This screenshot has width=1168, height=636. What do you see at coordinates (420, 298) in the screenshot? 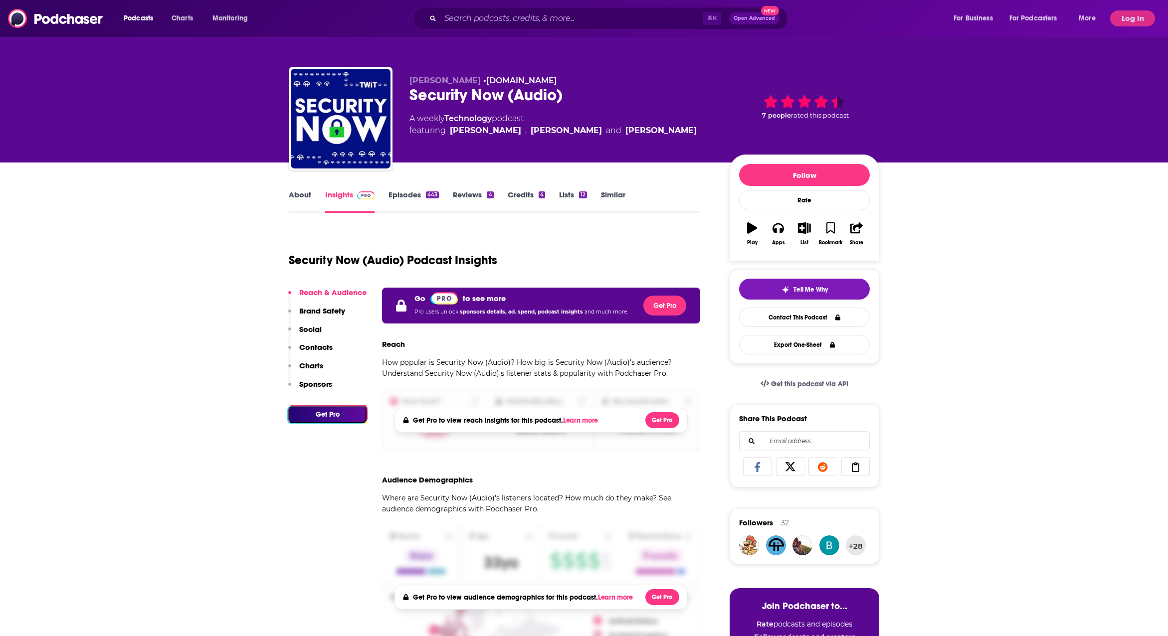
I see `p: Go` at bounding box center [420, 298].